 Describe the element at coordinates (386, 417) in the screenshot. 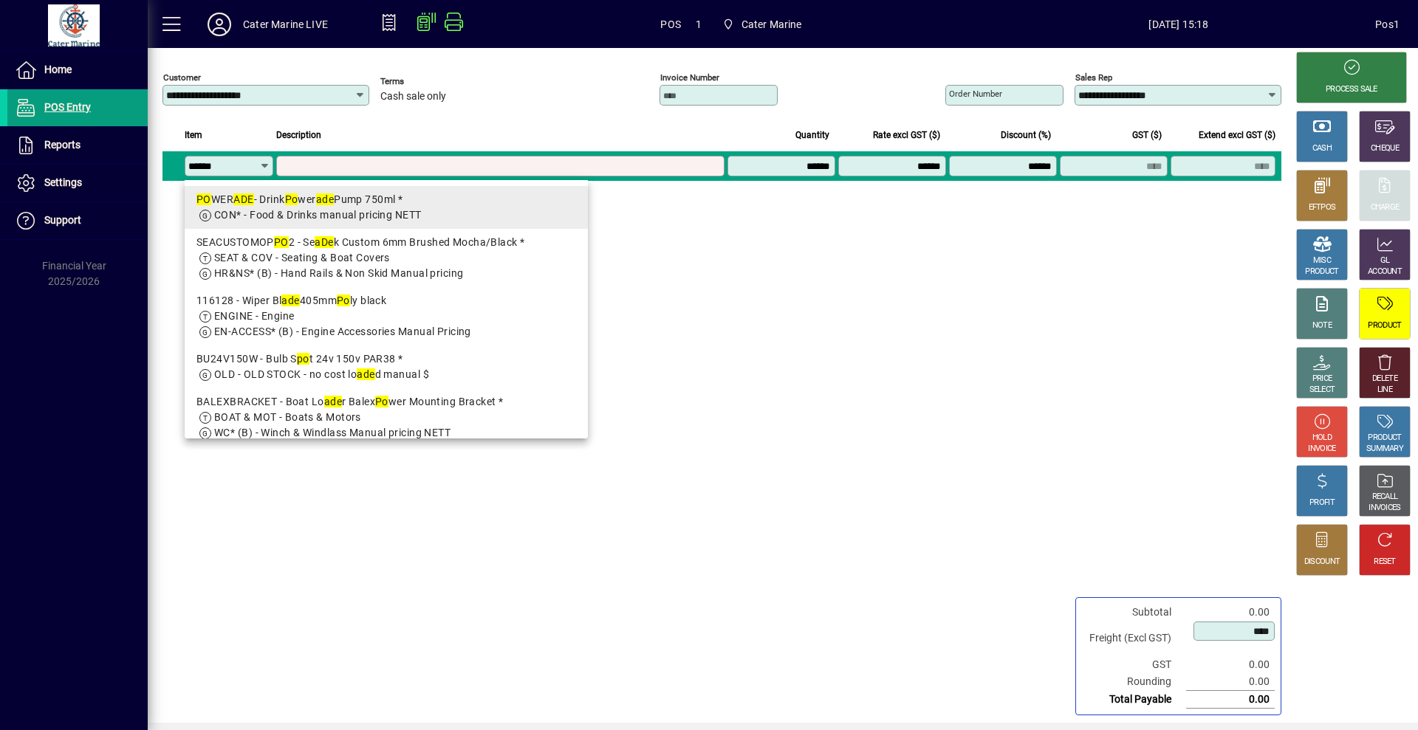

I see `mat-option: BALEXBRACKET - Boat Loader Balex Power Mounting Bracket *` at that location.